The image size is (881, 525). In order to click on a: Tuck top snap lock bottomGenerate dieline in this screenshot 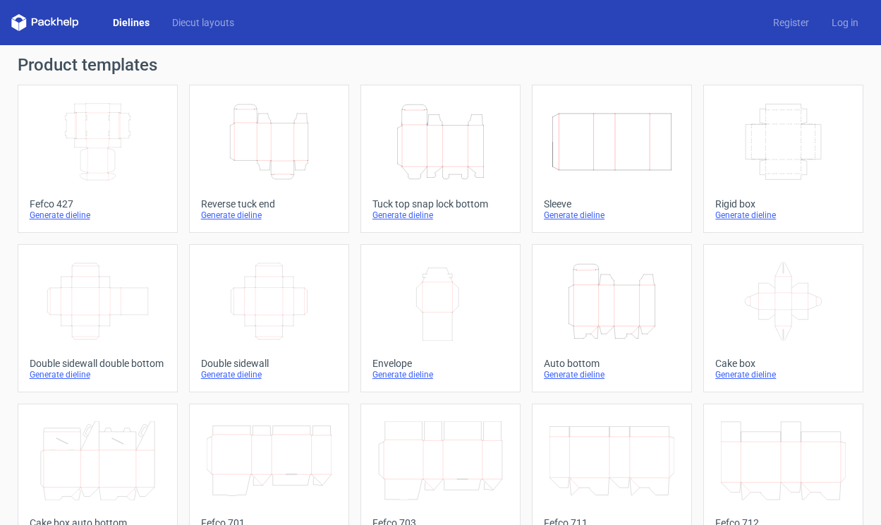, I will do `click(440, 159)`.